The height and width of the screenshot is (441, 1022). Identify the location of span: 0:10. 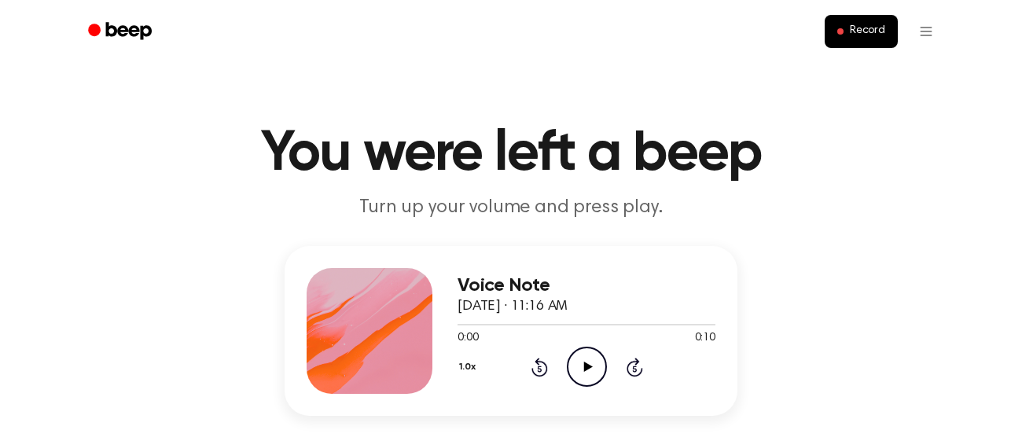
(705, 338).